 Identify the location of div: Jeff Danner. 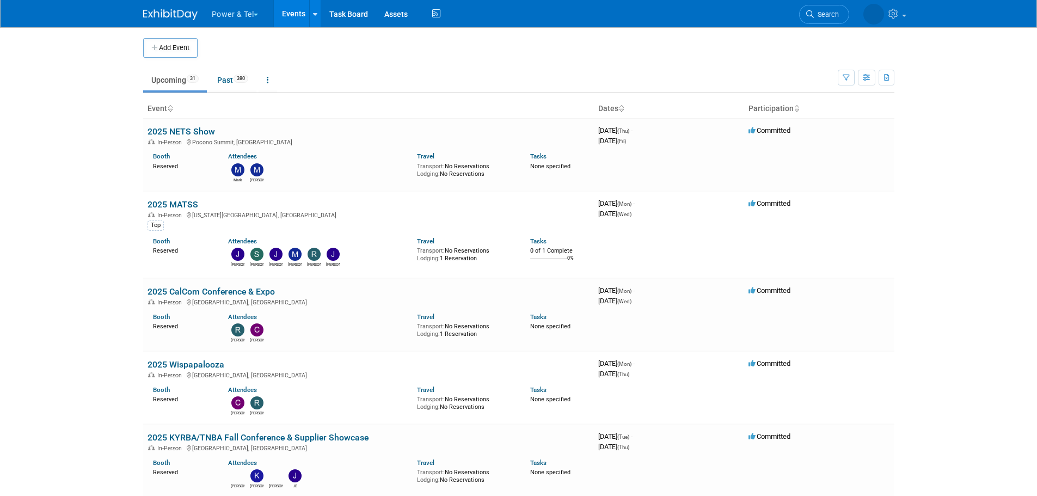
(333, 264).